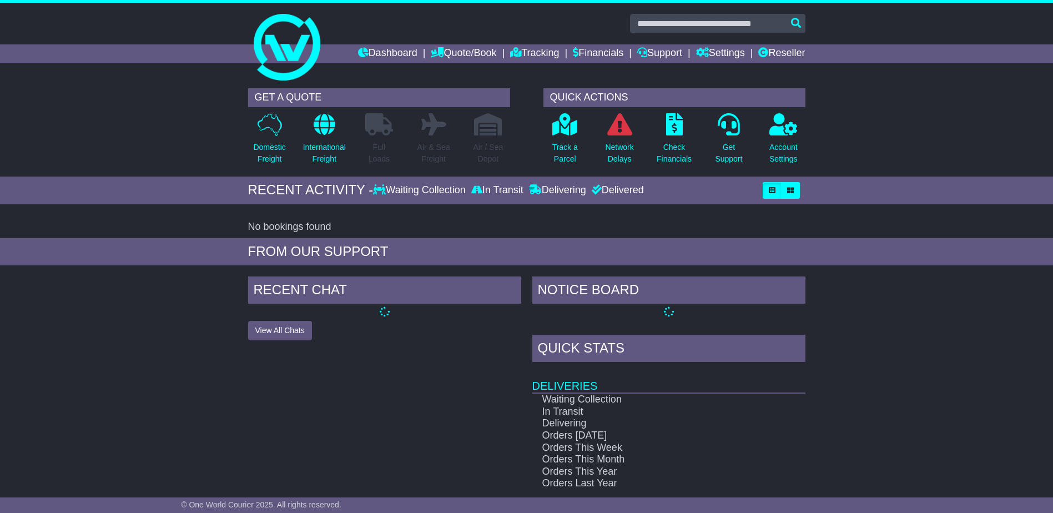 The height and width of the screenshot is (513, 1053). Describe the element at coordinates (379, 153) in the screenshot. I see `p: Full Loads` at that location.